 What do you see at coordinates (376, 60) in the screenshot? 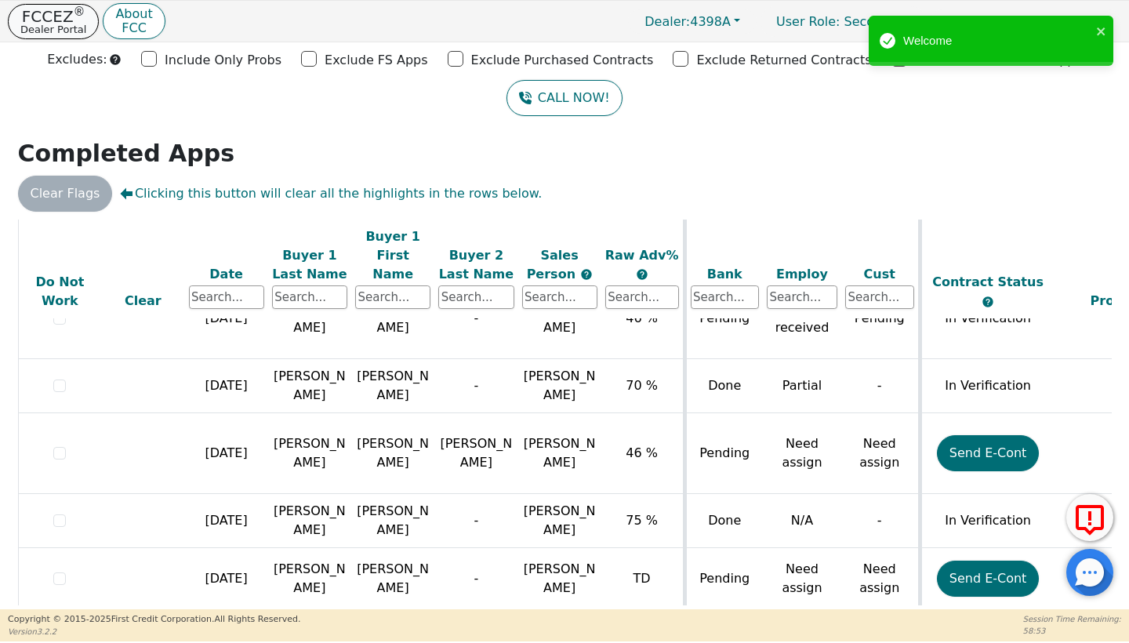
I see `p: Exclude FS Apps` at bounding box center [376, 60].